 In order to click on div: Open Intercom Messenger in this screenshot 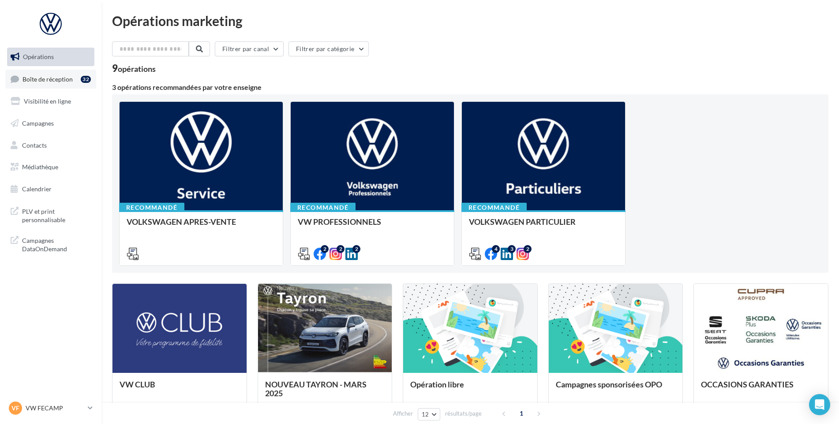, I will do `click(820, 405)`.